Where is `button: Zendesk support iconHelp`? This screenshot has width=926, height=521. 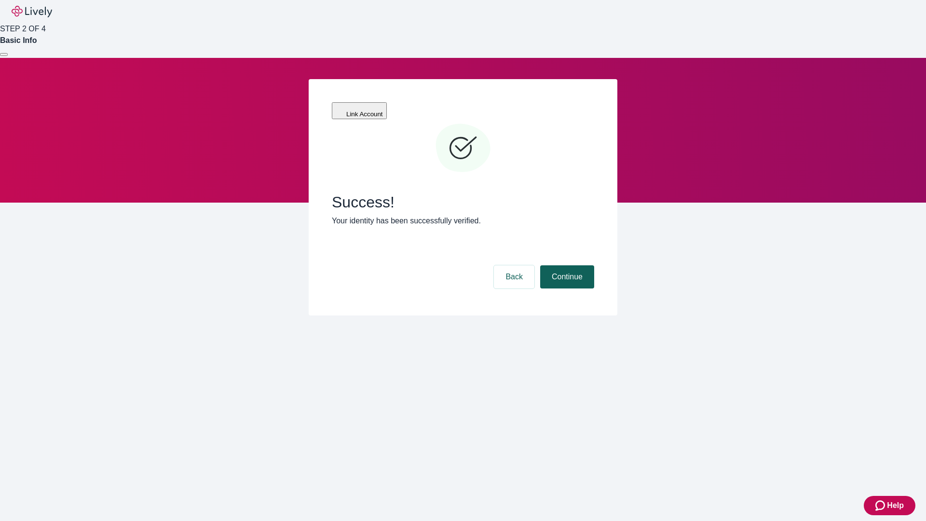
button: Zendesk support iconHelp is located at coordinates (890, 506).